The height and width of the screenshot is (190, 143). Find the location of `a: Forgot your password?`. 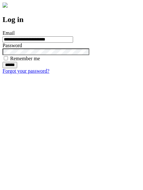

a: Forgot your password? is located at coordinates (26, 71).